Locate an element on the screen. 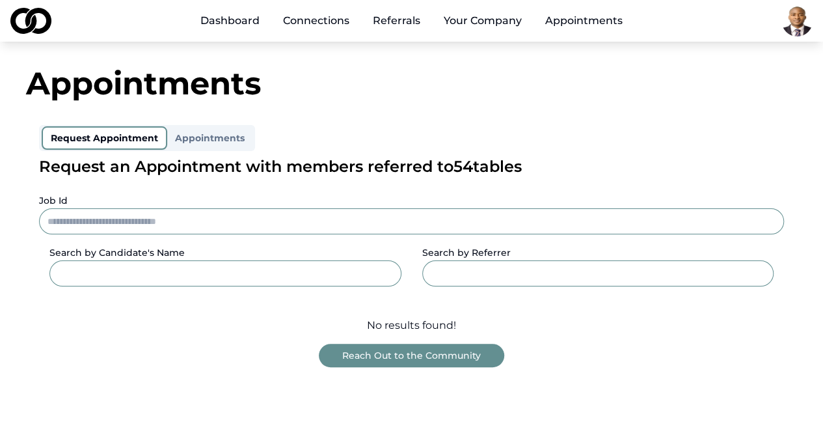 This screenshot has height=433, width=823. label: Job Id is located at coordinates (53, 201).